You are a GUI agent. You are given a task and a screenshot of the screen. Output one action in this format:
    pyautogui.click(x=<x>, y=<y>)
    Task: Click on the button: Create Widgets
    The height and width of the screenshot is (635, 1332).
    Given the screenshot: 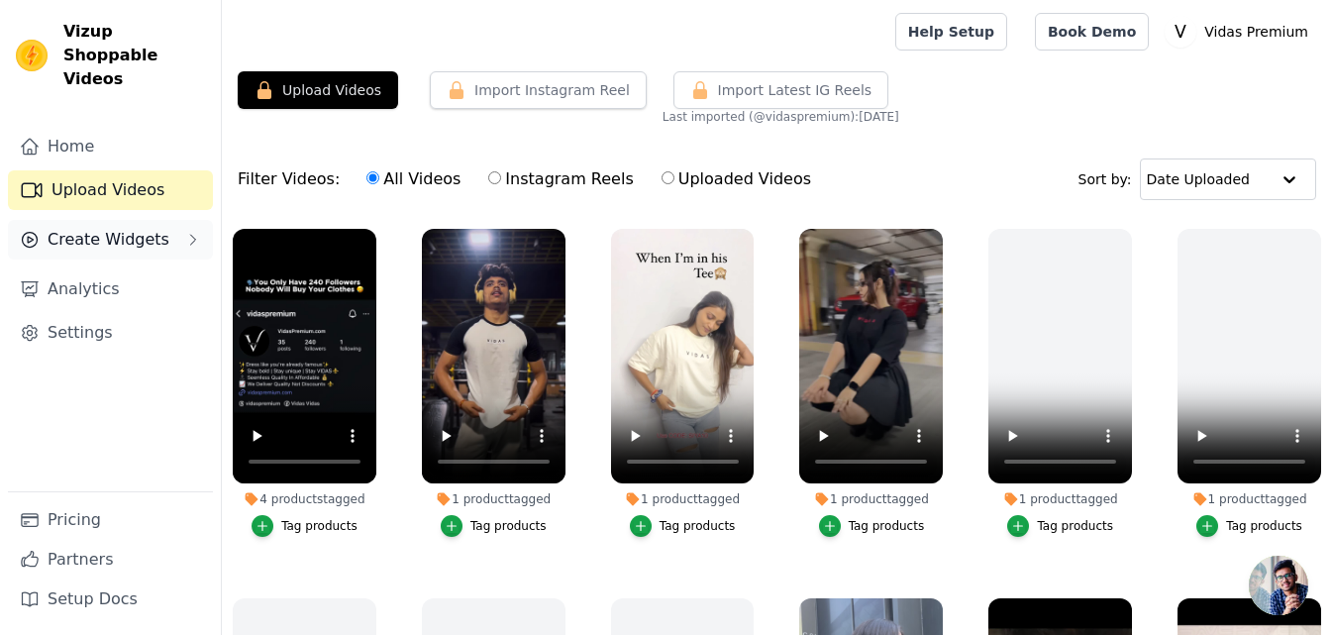 What is the action you would take?
    pyautogui.click(x=110, y=240)
    